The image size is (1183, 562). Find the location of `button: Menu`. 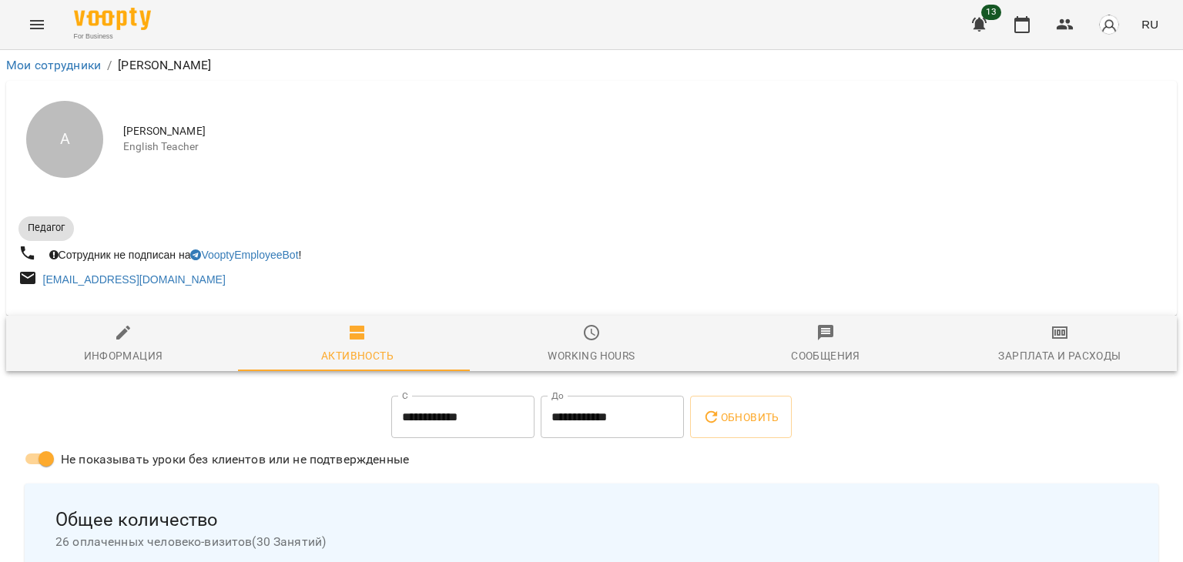

button: Menu is located at coordinates (37, 25).